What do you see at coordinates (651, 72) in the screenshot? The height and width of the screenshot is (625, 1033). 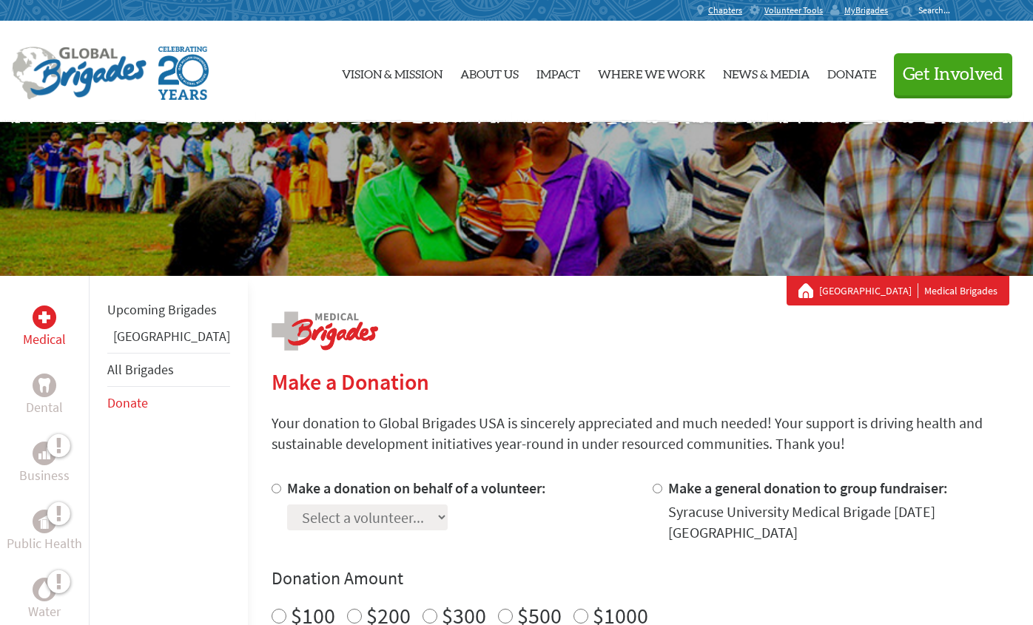 I see `a: Where We Work` at bounding box center [651, 72].